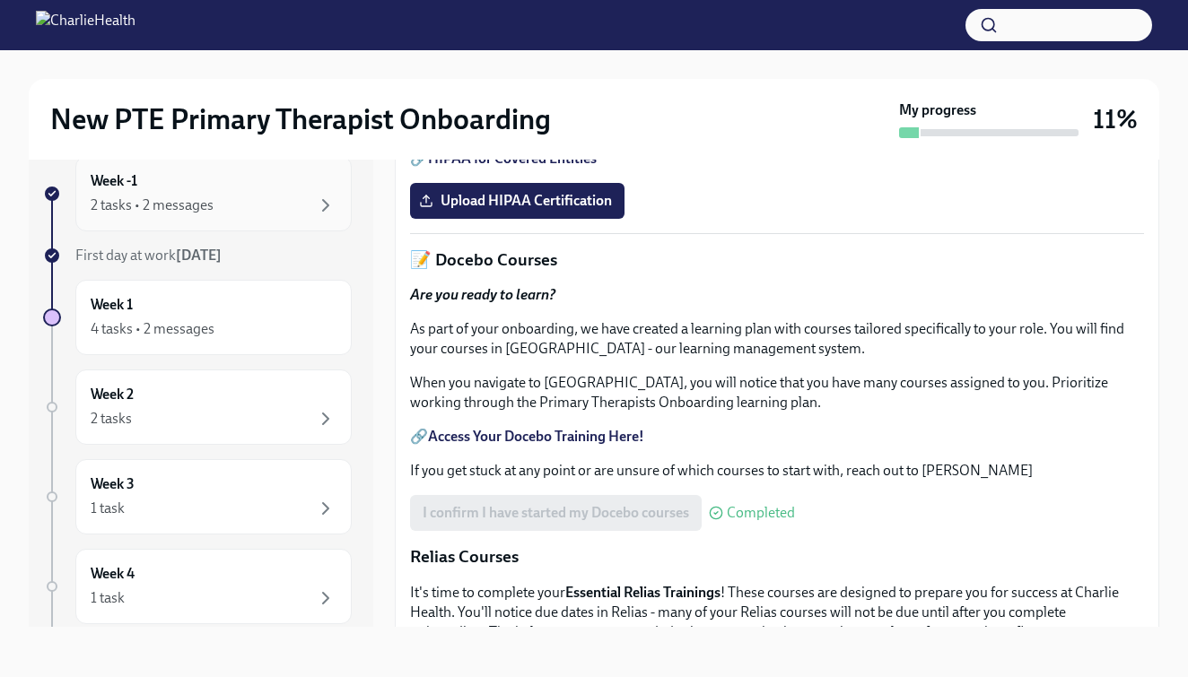 The height and width of the screenshot is (677, 1188). Describe the element at coordinates (153, 329) in the screenshot. I see `div: 4 tasks • 2 messages` at that location.